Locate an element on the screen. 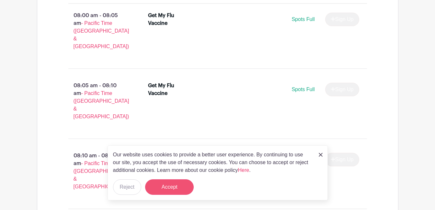 This screenshot has height=210, width=435. a: Here is located at coordinates (243, 170).